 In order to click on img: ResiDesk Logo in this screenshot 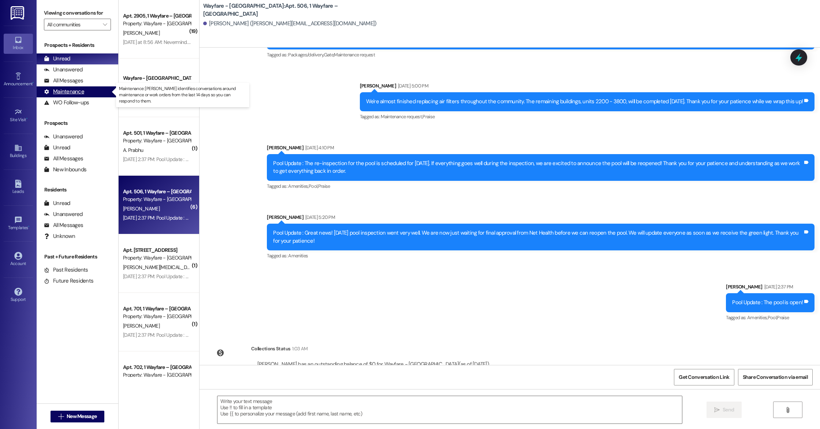, I will do `click(18, 13)`.